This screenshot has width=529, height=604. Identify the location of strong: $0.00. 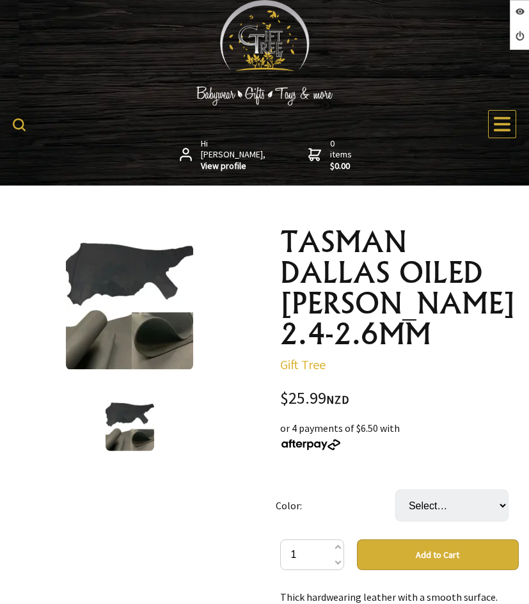
(342, 166).